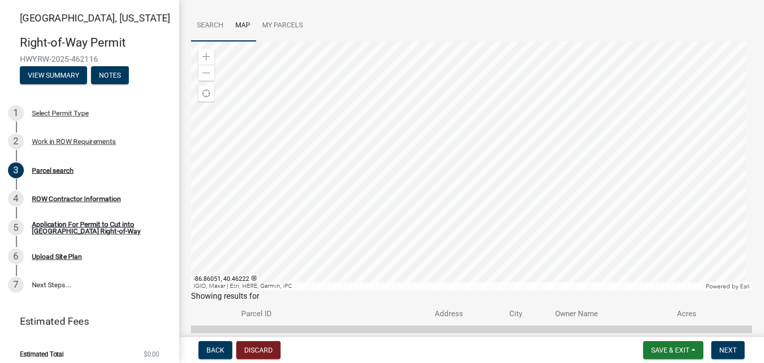 This screenshot has width=764, height=363. What do you see at coordinates (670, 350) in the screenshot?
I see `span: Save & Exit` at bounding box center [670, 350].